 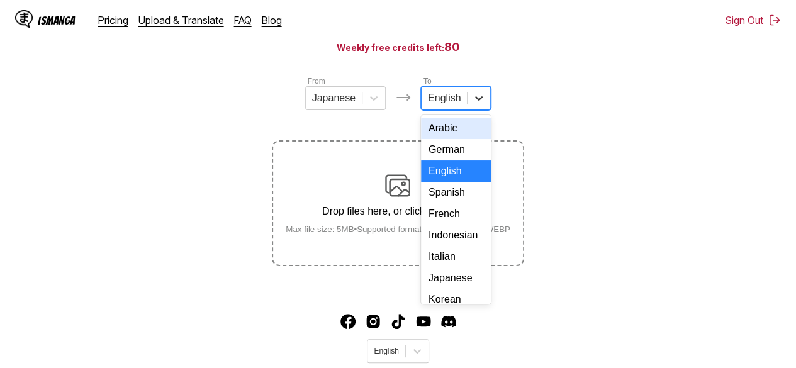 I want to click on img: IsManga TikTok, so click(x=398, y=321).